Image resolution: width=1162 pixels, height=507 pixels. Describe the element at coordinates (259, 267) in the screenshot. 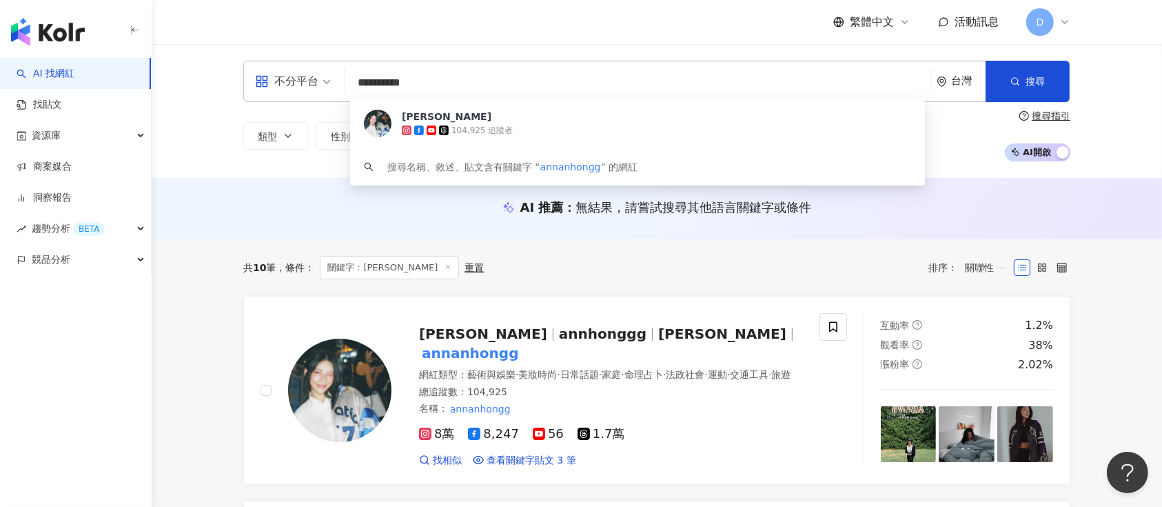

I see `div: 共 筆` at that location.